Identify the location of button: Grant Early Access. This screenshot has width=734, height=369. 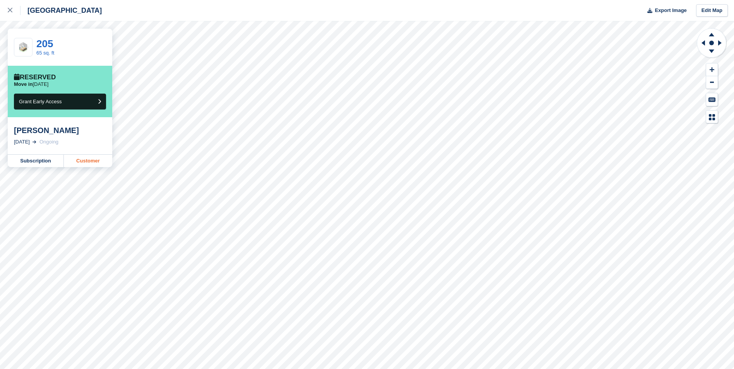
(60, 101).